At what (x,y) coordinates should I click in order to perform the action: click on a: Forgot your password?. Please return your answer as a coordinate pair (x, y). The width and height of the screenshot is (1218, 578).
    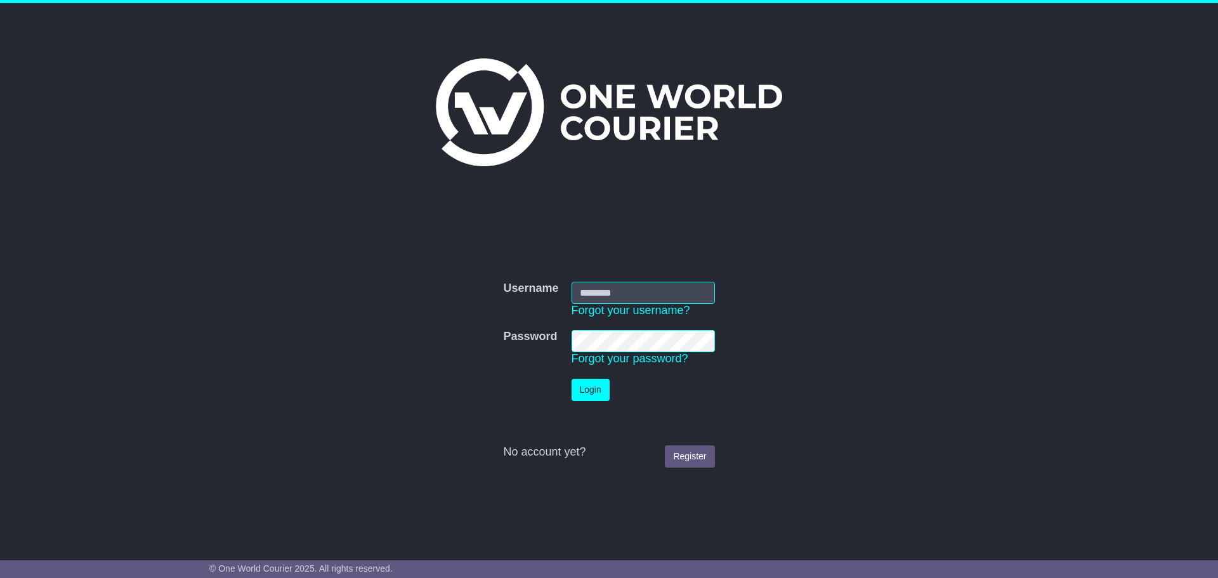
    Looking at the image, I should click on (630, 359).